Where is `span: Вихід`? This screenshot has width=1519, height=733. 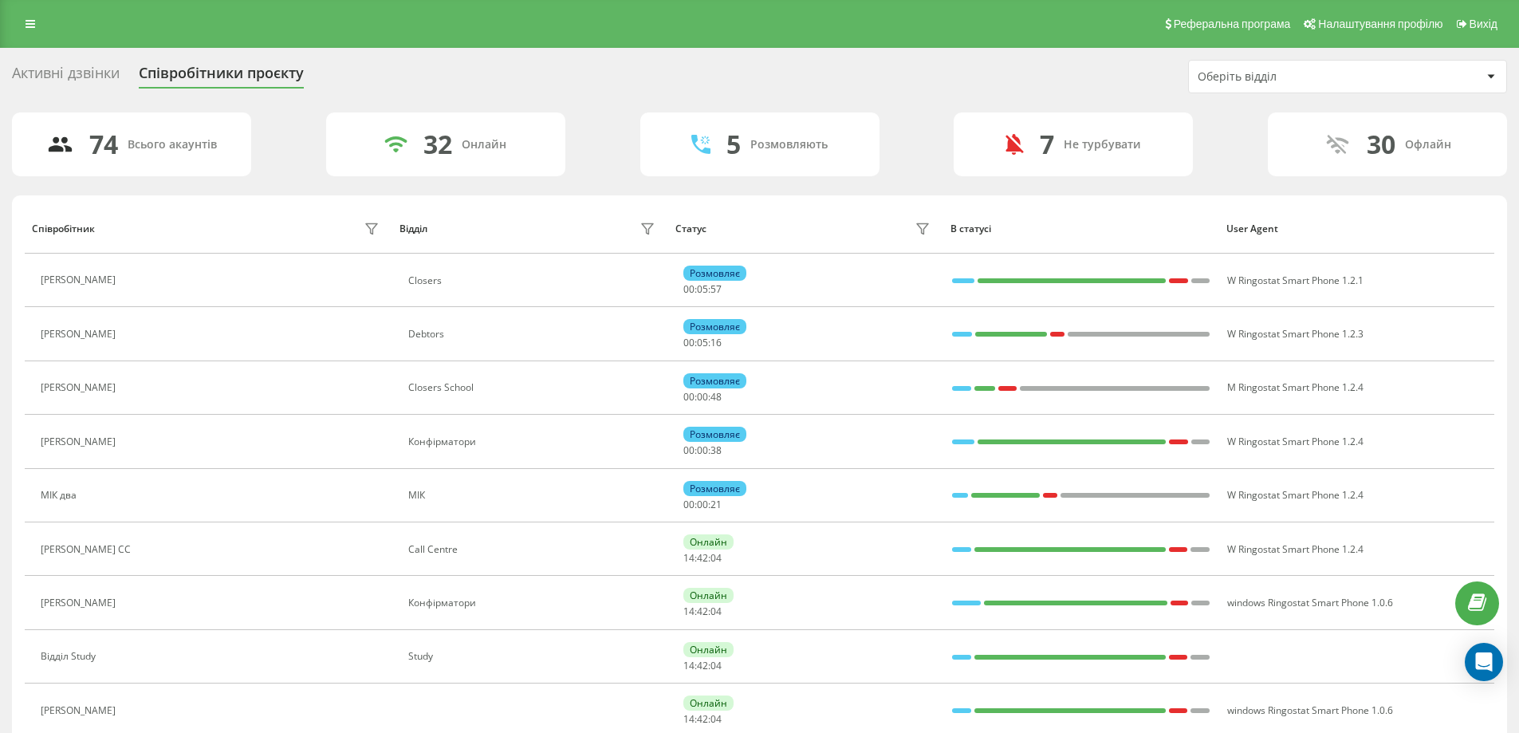
span: Вихід is located at coordinates (1483, 24).